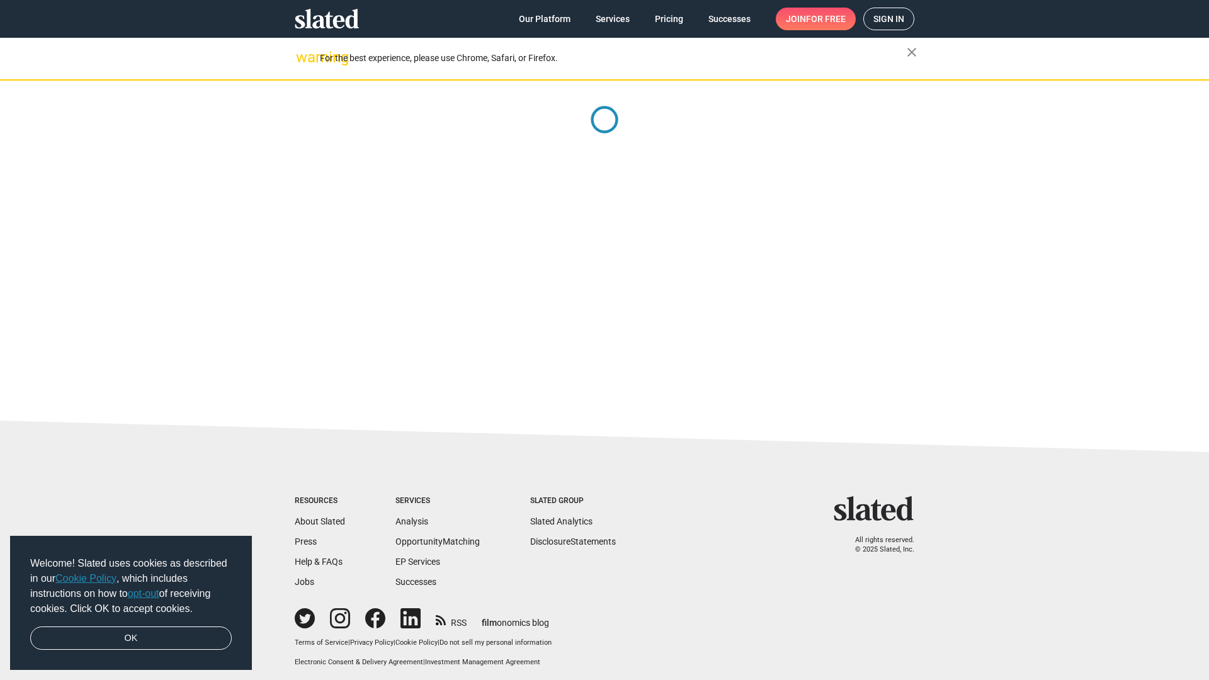 The width and height of the screenshot is (1209, 680). Describe the element at coordinates (613, 58) in the screenshot. I see `div: For the best experience, please use Chrome, Safari, or Firefox.` at that location.